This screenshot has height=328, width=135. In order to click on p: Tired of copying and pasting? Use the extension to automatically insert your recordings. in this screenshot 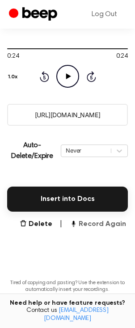, I will do `click(68, 286)`.